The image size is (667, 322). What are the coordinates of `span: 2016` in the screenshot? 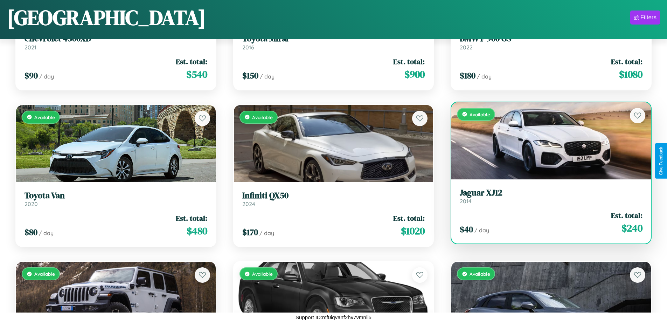 It's located at (248, 47).